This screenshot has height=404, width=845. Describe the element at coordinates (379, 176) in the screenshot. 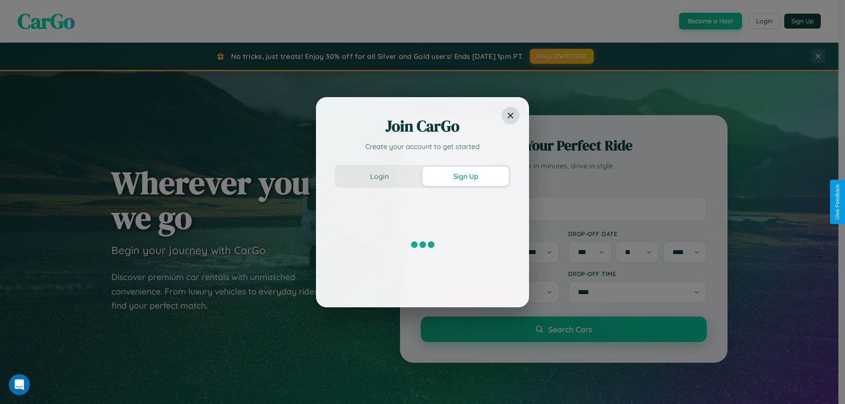

I see `button: Login` at that location.